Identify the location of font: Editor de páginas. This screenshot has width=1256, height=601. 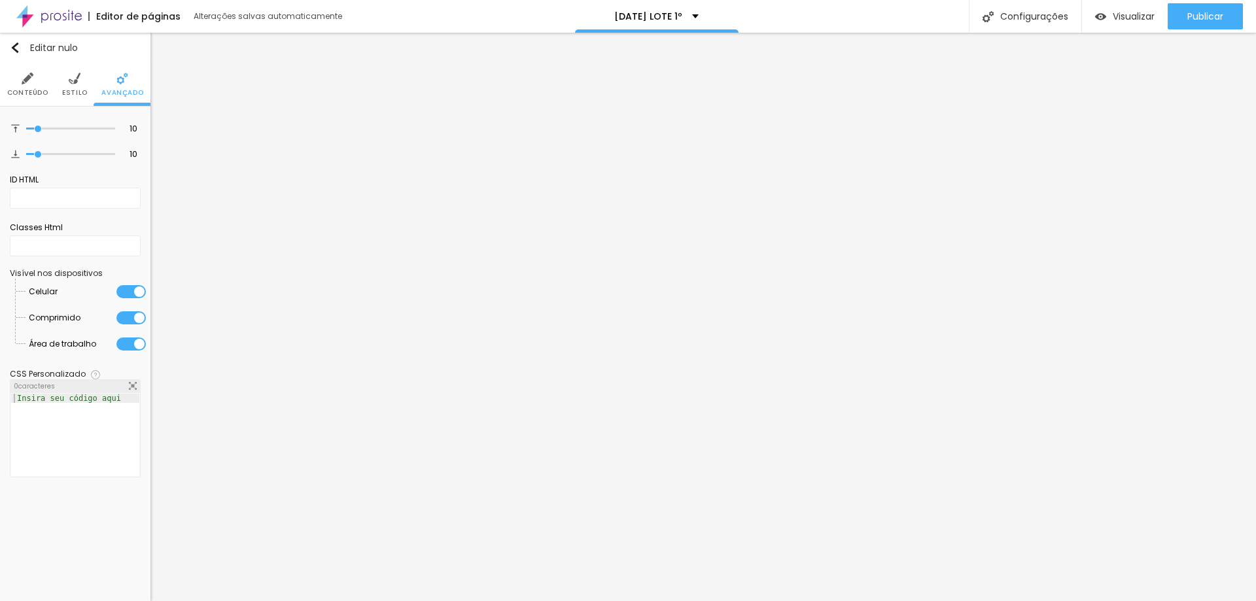
(138, 16).